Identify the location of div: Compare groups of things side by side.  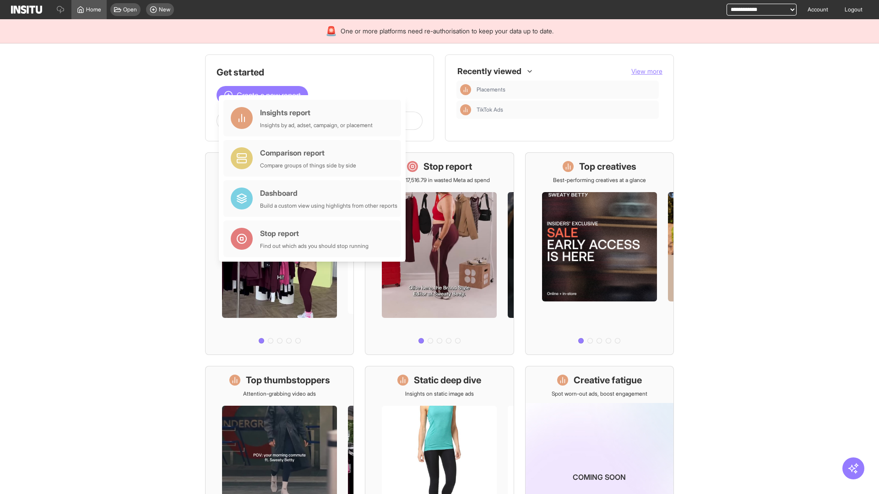
(308, 166).